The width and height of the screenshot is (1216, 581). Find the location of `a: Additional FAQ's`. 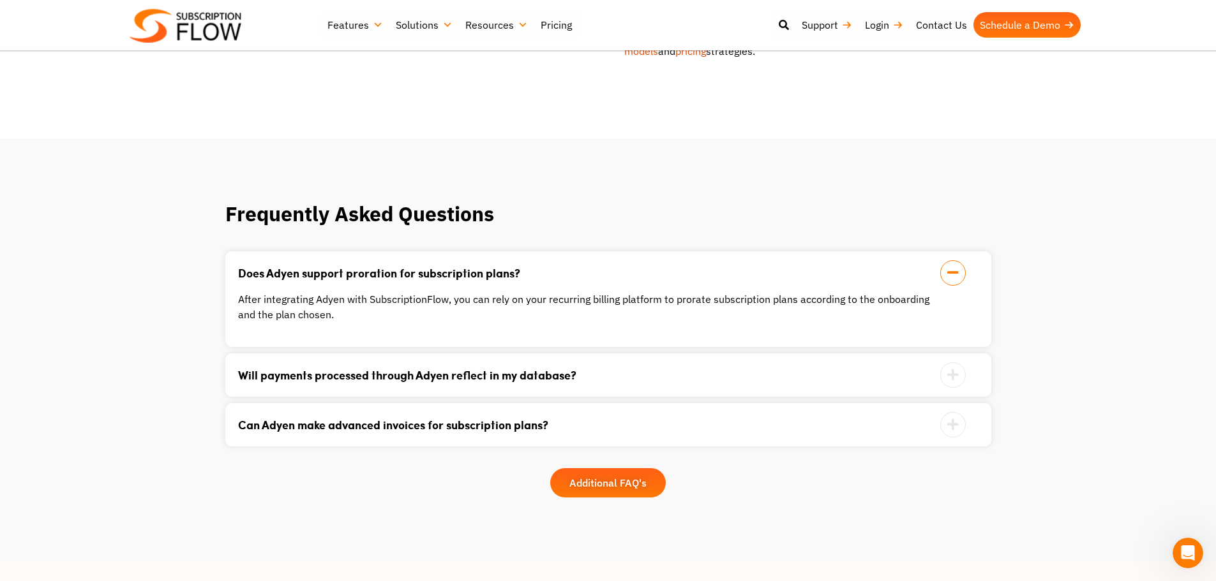

a: Additional FAQ's is located at coordinates (608, 483).